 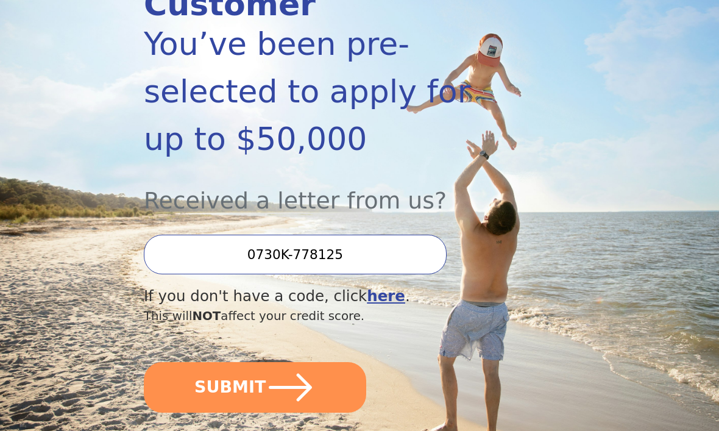 What do you see at coordinates (295, 254) in the screenshot?
I see `input: Enter your Offer Code:` at bounding box center [295, 254].